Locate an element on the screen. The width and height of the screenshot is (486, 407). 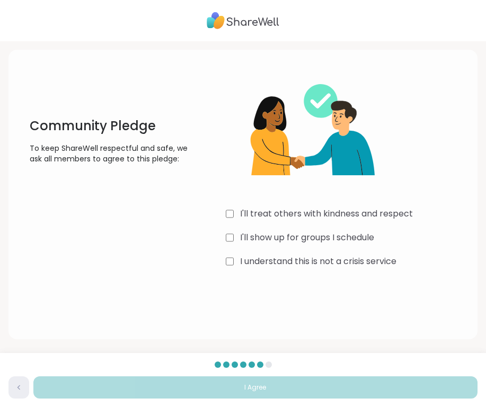
label: I understand this is not a crisis service is located at coordinates (318, 262).